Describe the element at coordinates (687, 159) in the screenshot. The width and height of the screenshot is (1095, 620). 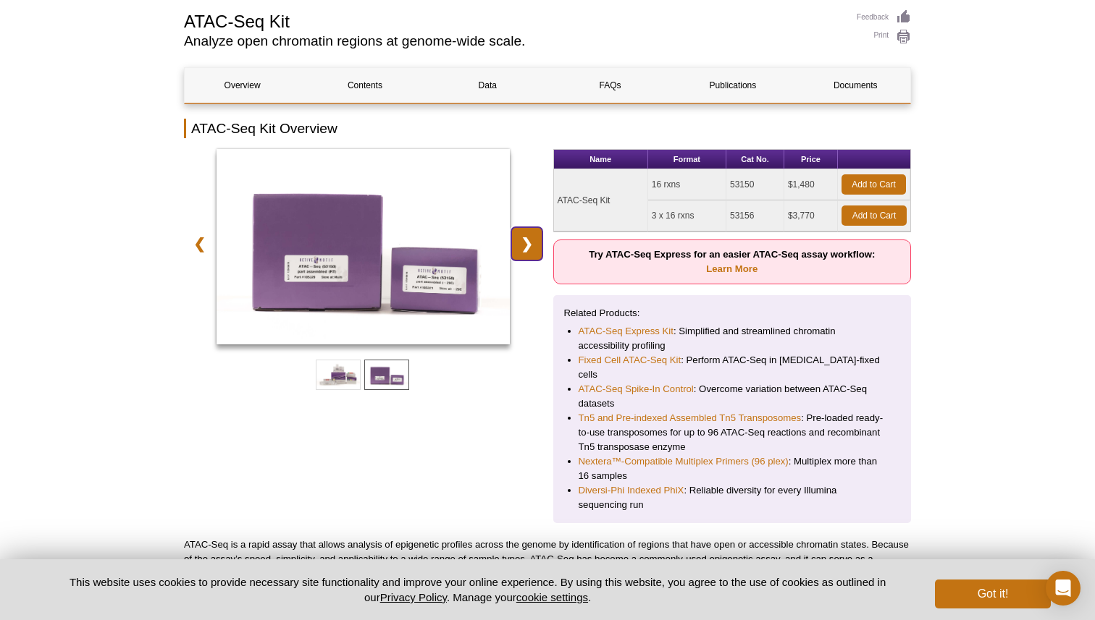
I see `th: Format` at that location.